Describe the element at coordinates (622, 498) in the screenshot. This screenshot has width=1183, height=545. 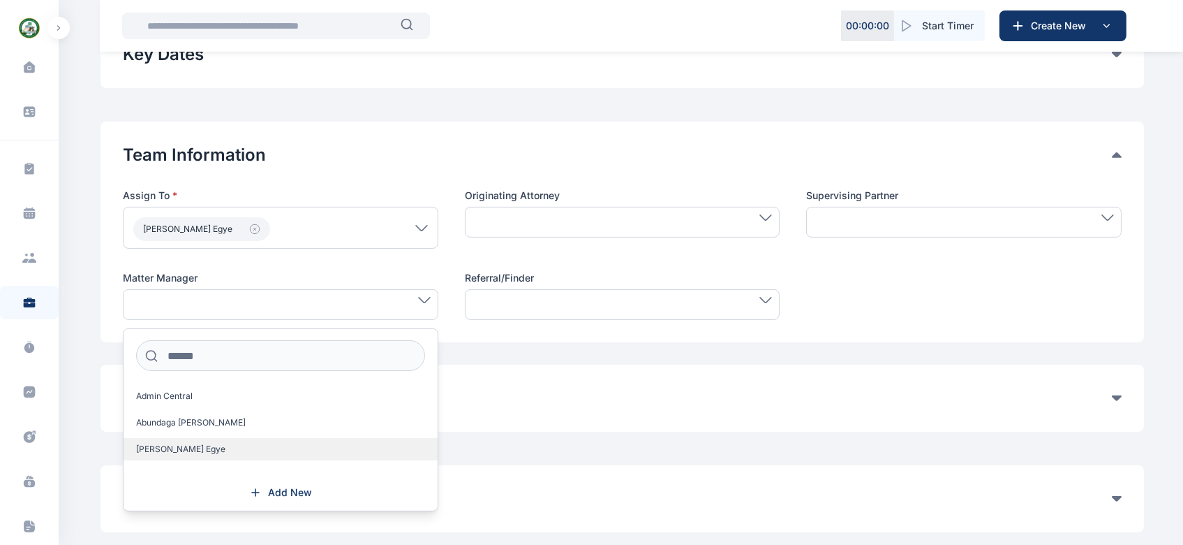
I see `div: Billing Information` at that location.